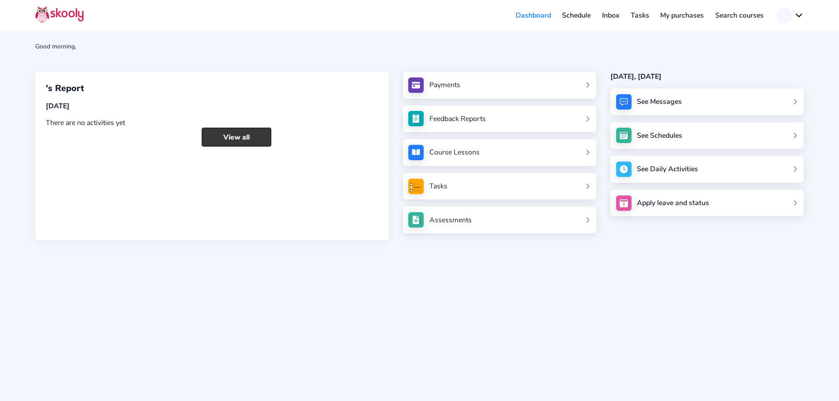  What do you see at coordinates (236, 137) in the screenshot?
I see `a: View all` at bounding box center [236, 137].